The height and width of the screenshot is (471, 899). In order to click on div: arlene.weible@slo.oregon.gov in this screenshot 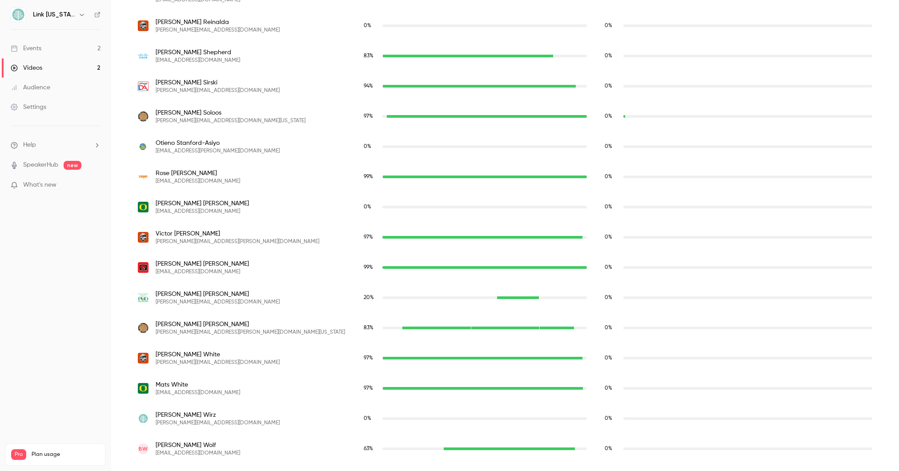, I will do `click(505, 328)`.